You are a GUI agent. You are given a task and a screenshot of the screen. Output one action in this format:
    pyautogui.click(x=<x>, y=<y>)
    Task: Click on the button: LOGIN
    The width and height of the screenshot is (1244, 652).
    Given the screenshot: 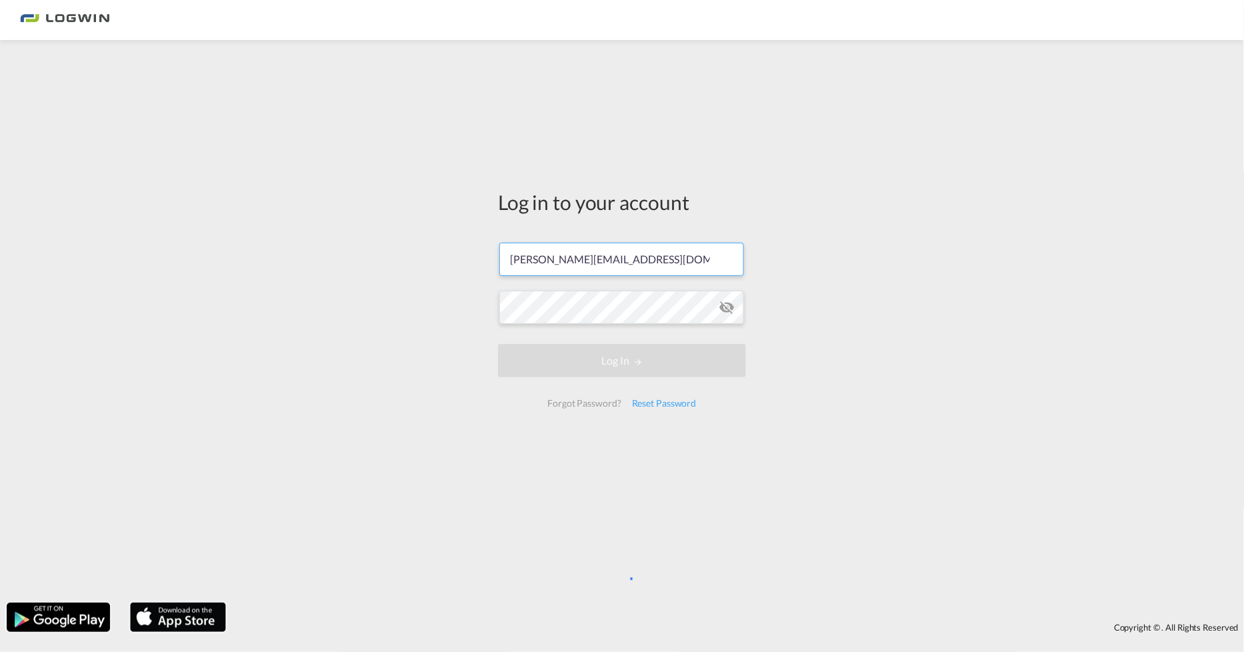 What is the action you would take?
    pyautogui.click(x=622, y=361)
    